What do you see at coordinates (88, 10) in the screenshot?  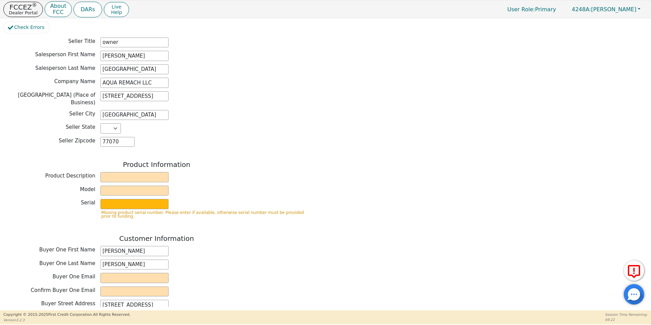 I see `a: DARs` at bounding box center [88, 10].